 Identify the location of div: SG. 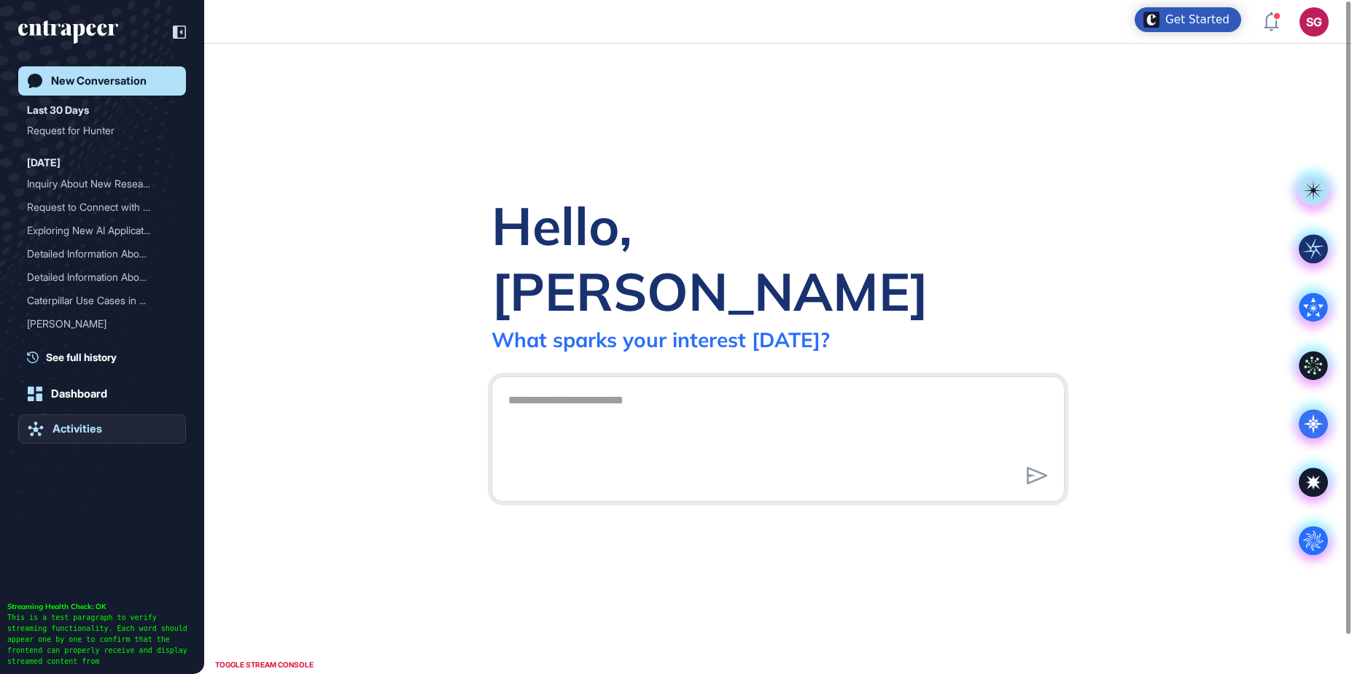
(1314, 22).